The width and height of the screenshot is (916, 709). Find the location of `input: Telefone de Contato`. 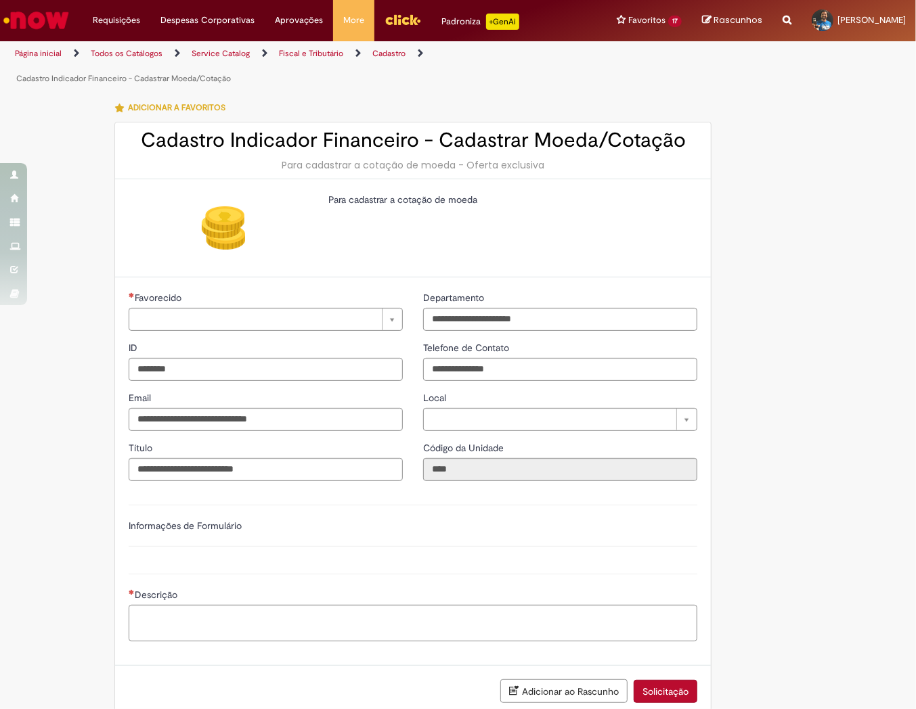

input: Telefone de Contato is located at coordinates (560, 370).